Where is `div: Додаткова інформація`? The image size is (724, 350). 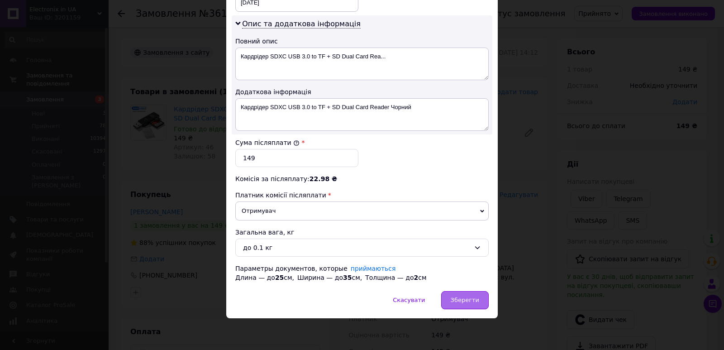
div: Додаткова інформація is located at coordinates (362, 92).